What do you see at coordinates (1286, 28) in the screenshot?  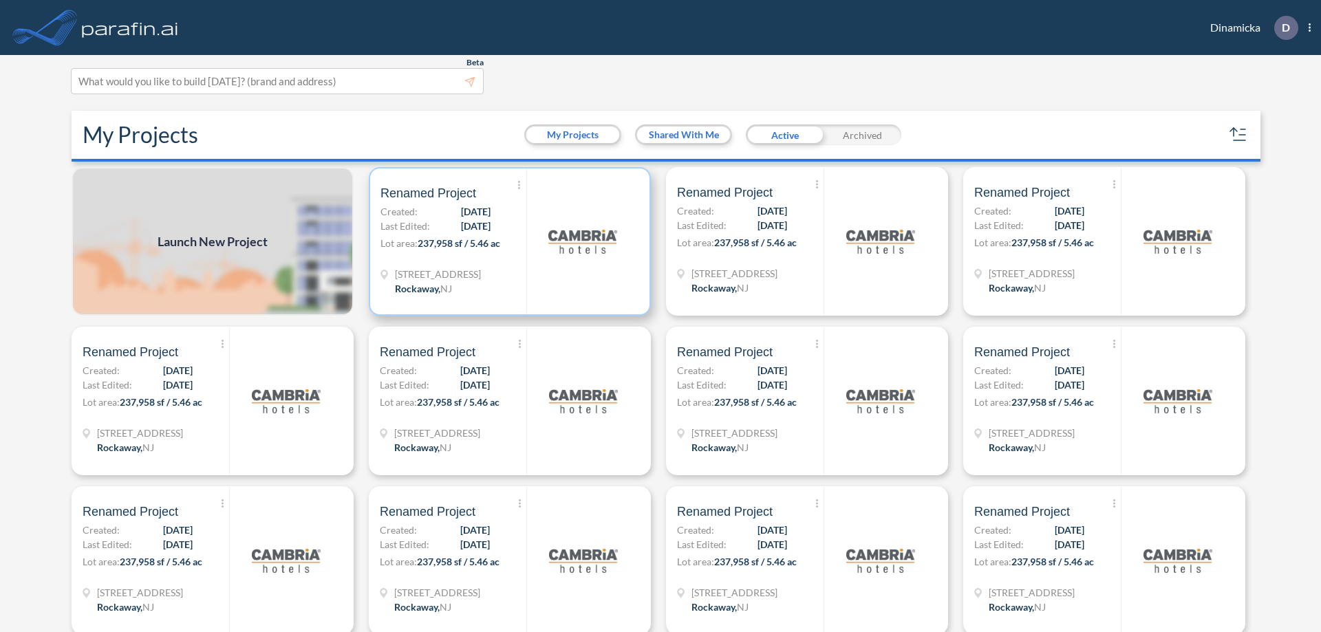 I see `p: D` at bounding box center [1286, 28].